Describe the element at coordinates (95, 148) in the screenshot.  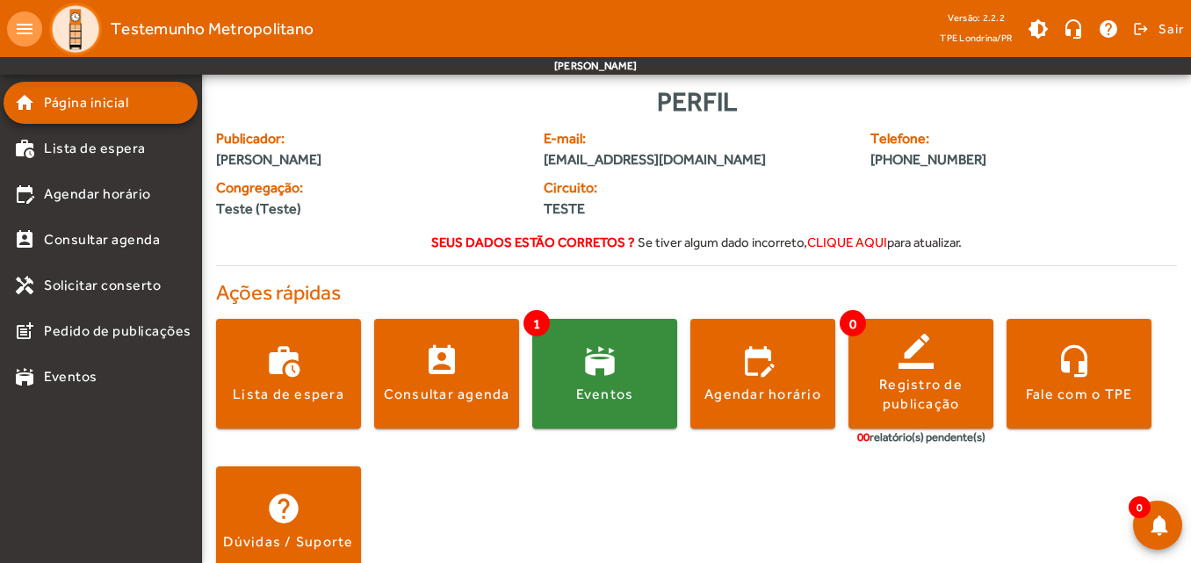
I see `span: Lista de espera` at that location.